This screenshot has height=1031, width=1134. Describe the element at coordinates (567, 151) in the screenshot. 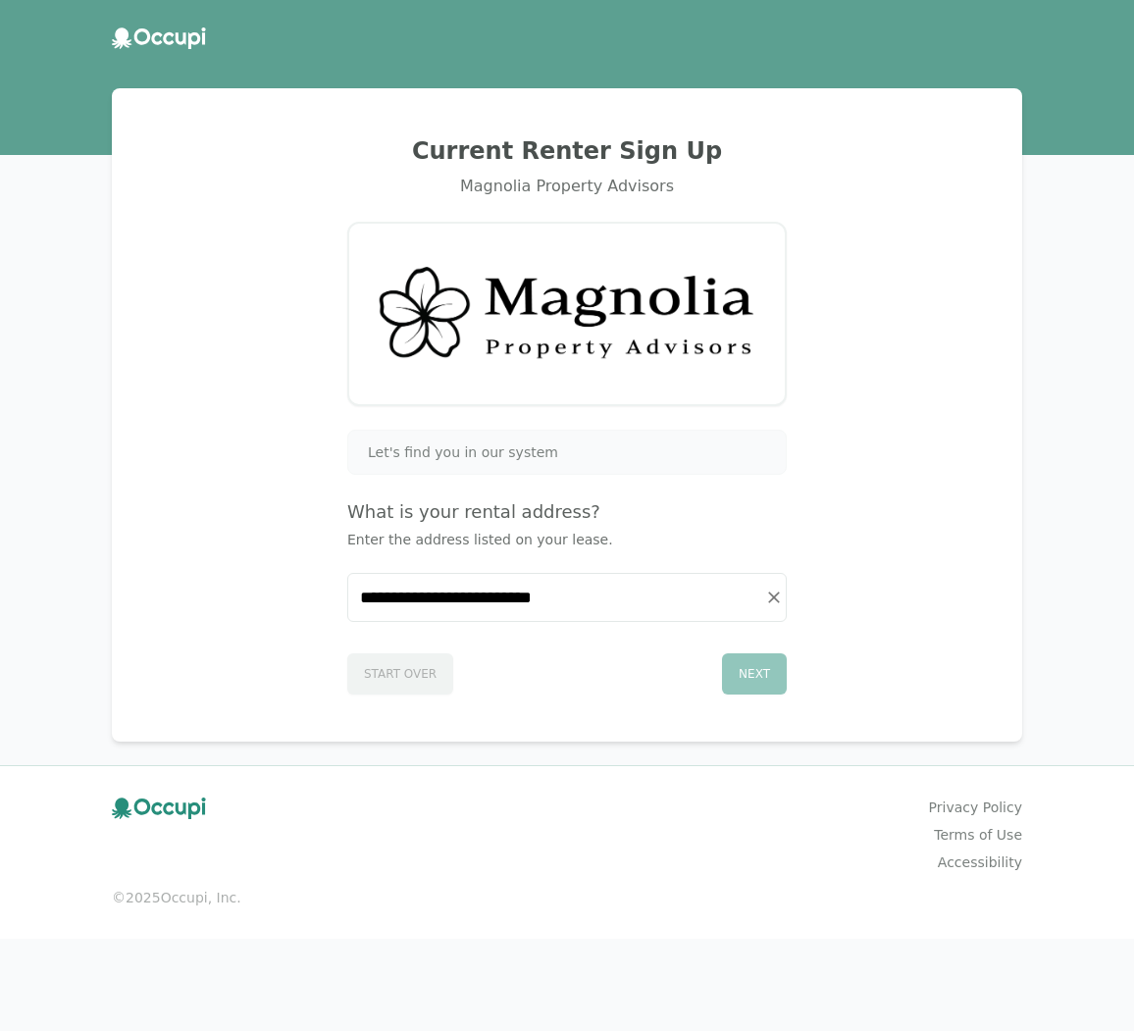

I see `h2: Current Renter Sign Up` at that location.